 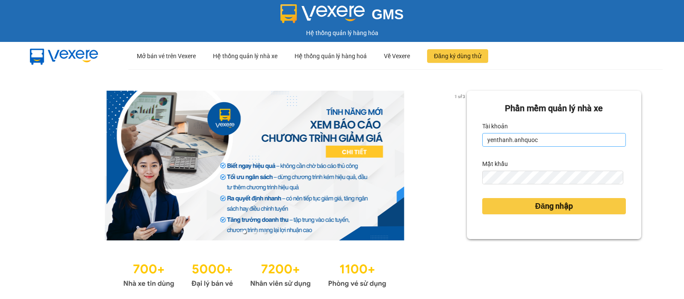 I want to click on input: Mật khẩu, so click(x=553, y=177).